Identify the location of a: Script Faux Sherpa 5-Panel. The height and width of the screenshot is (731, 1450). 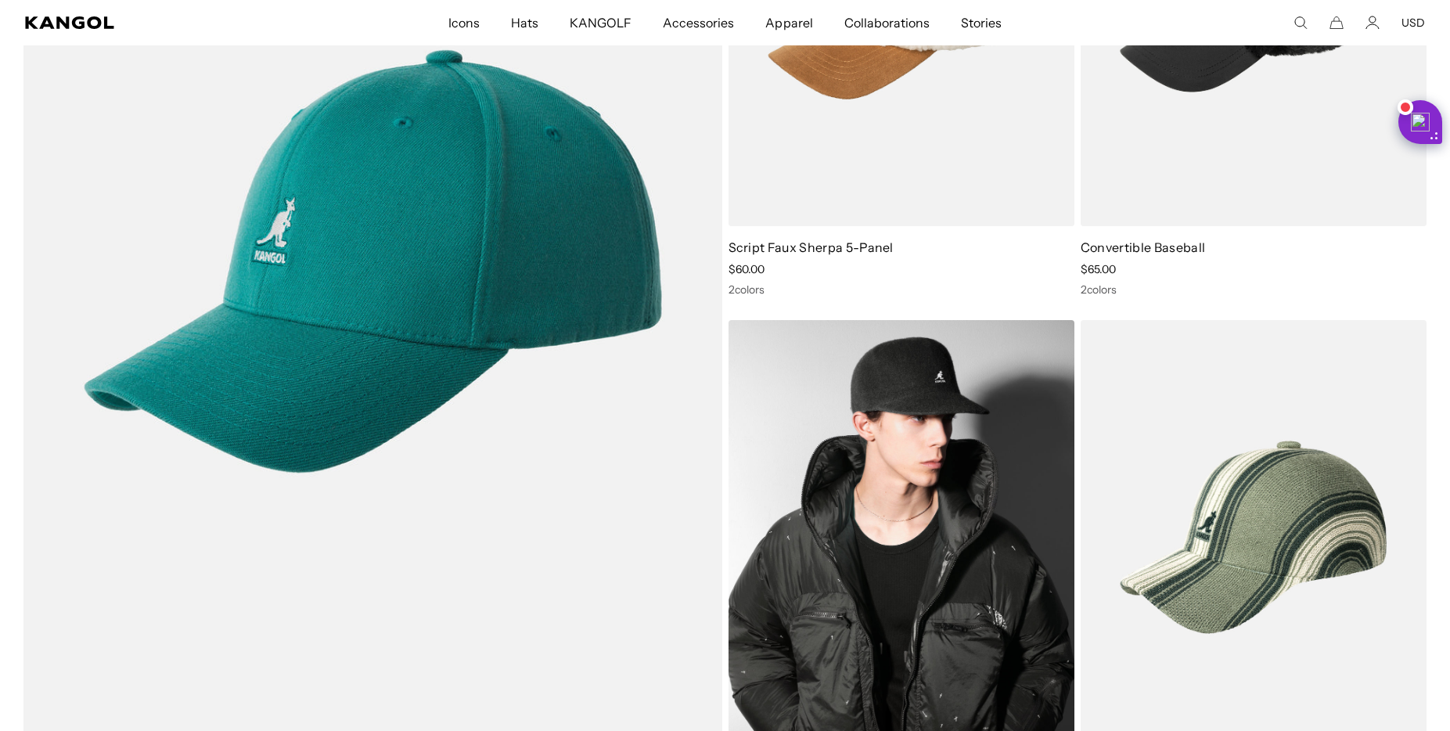
(811, 247).